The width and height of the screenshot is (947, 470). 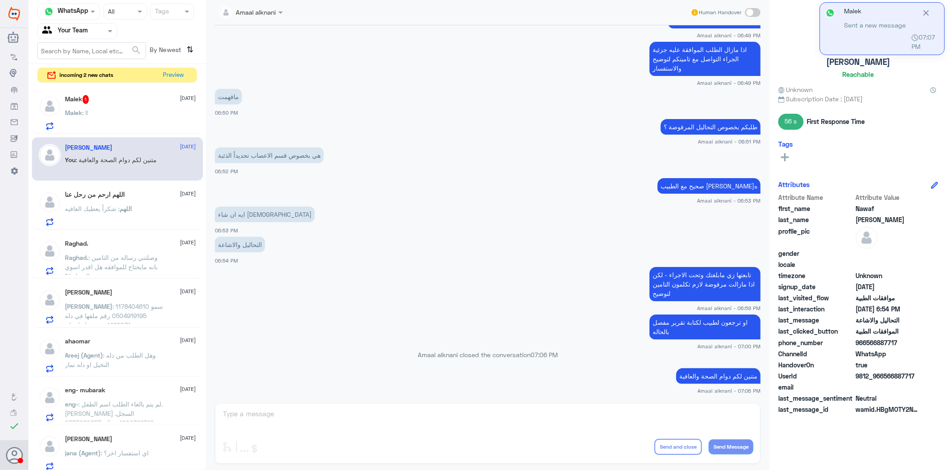 What do you see at coordinates (816, 237) in the screenshot?
I see `span: profile_pic` at bounding box center [816, 237].